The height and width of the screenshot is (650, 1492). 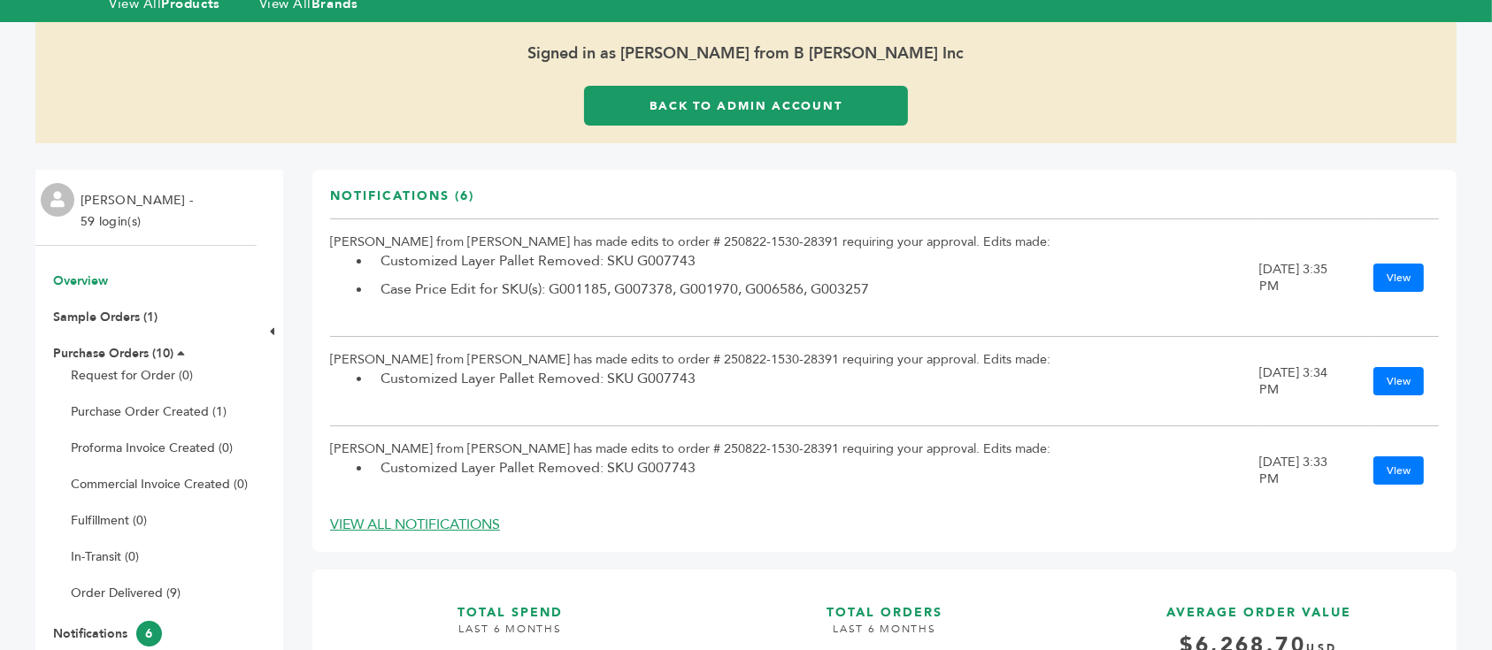 I want to click on li: Case Price Edit for SKU(s): G001185, G007378, G001970, G006586, G003257, so click(x=815, y=289).